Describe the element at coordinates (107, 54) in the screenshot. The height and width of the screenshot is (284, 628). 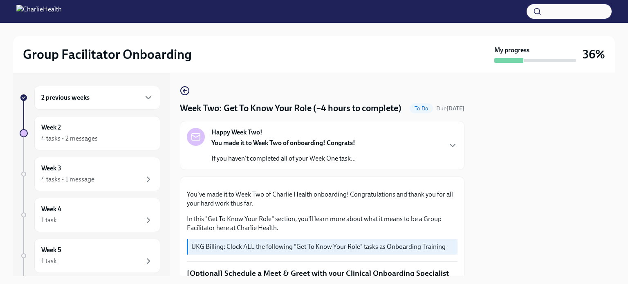
I see `h2: Group Facilitator Onboarding` at that location.